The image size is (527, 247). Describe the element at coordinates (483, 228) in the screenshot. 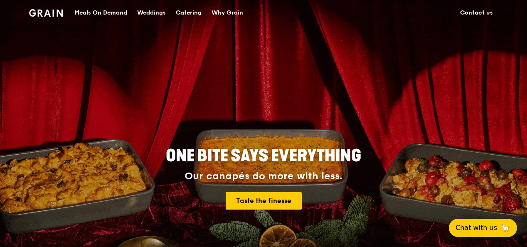

I see `button: Chat with us🦙` at that location.